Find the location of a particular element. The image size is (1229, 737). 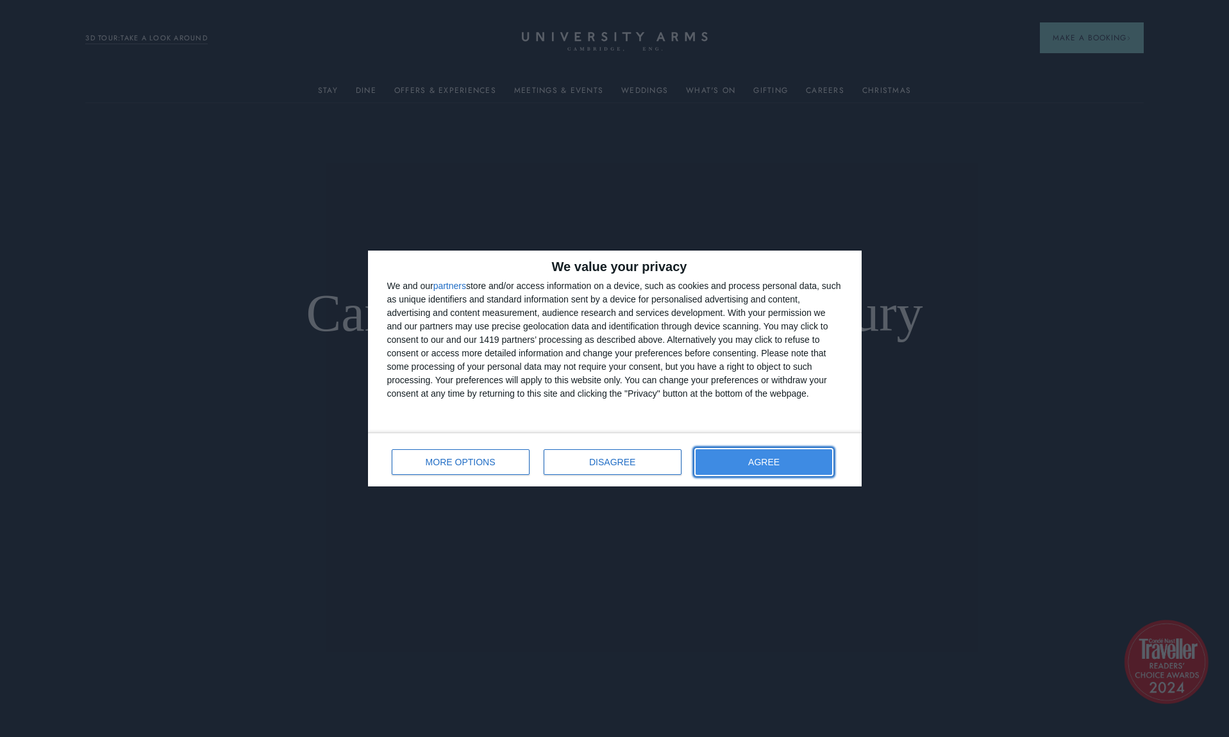

button: partners is located at coordinates (449, 286).